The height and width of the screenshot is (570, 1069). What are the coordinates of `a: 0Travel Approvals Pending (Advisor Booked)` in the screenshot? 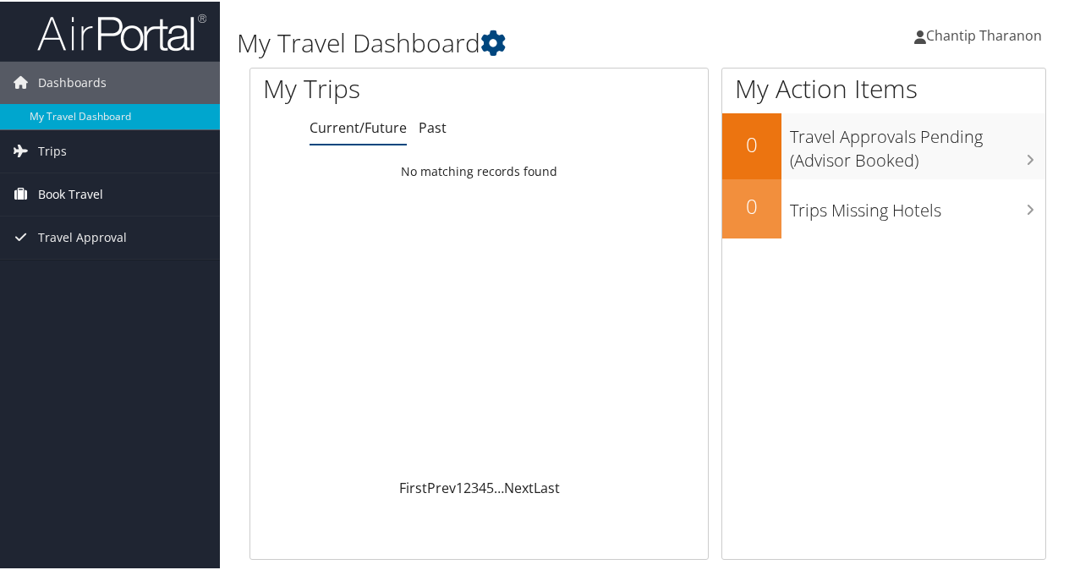 It's located at (884, 144).